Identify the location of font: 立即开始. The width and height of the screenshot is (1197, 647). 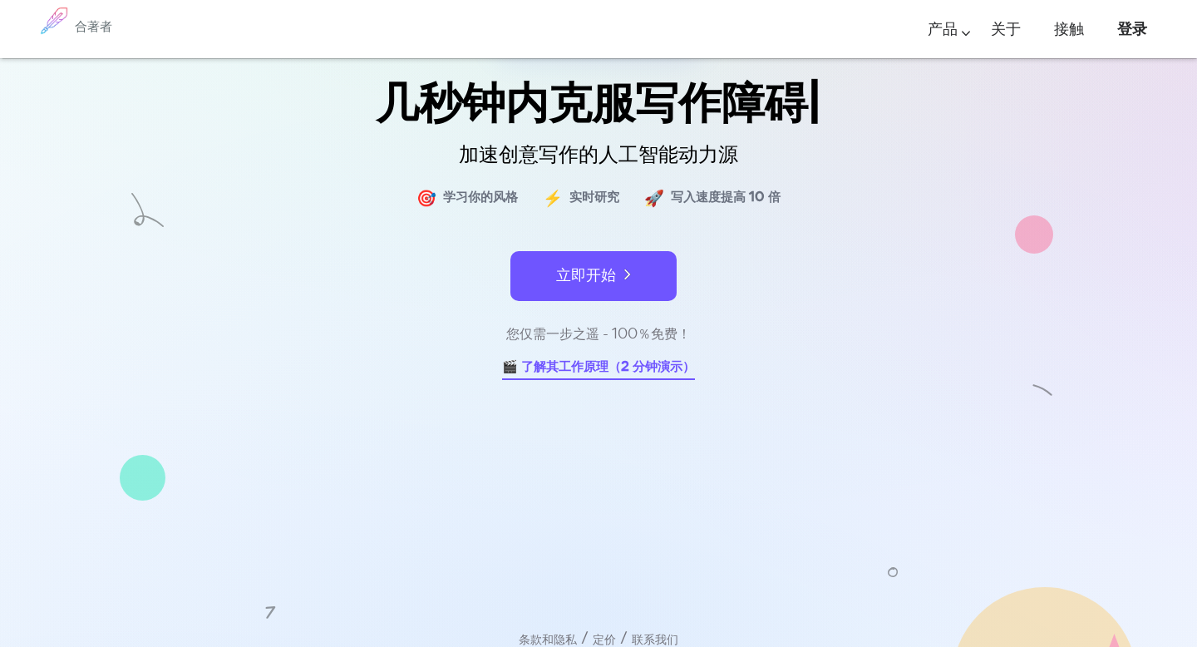
(586, 274).